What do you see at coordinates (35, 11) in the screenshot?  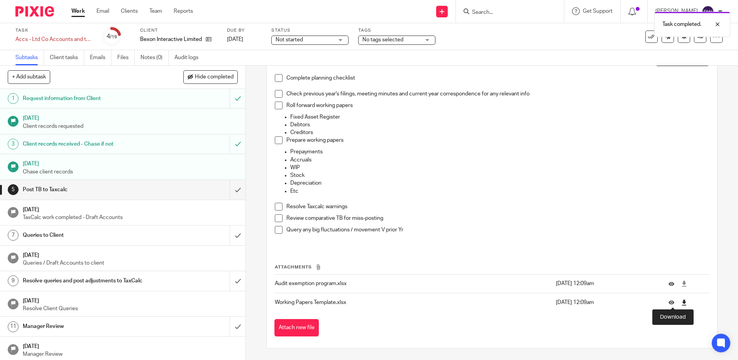 I see `img: Pixie` at bounding box center [35, 11].